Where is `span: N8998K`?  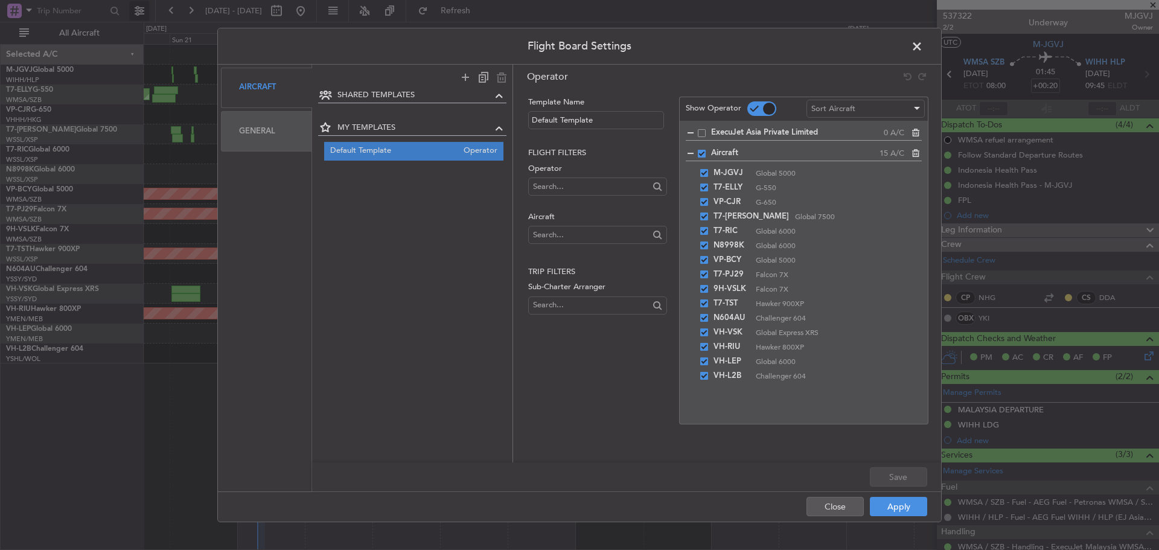 span: N8998K is located at coordinates (731, 246).